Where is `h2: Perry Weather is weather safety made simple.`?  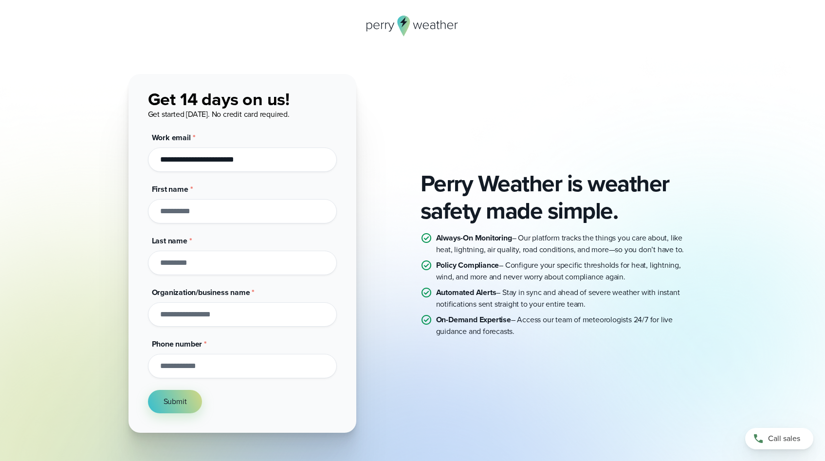 h2: Perry Weather is weather safety made simple. is located at coordinates (559, 197).